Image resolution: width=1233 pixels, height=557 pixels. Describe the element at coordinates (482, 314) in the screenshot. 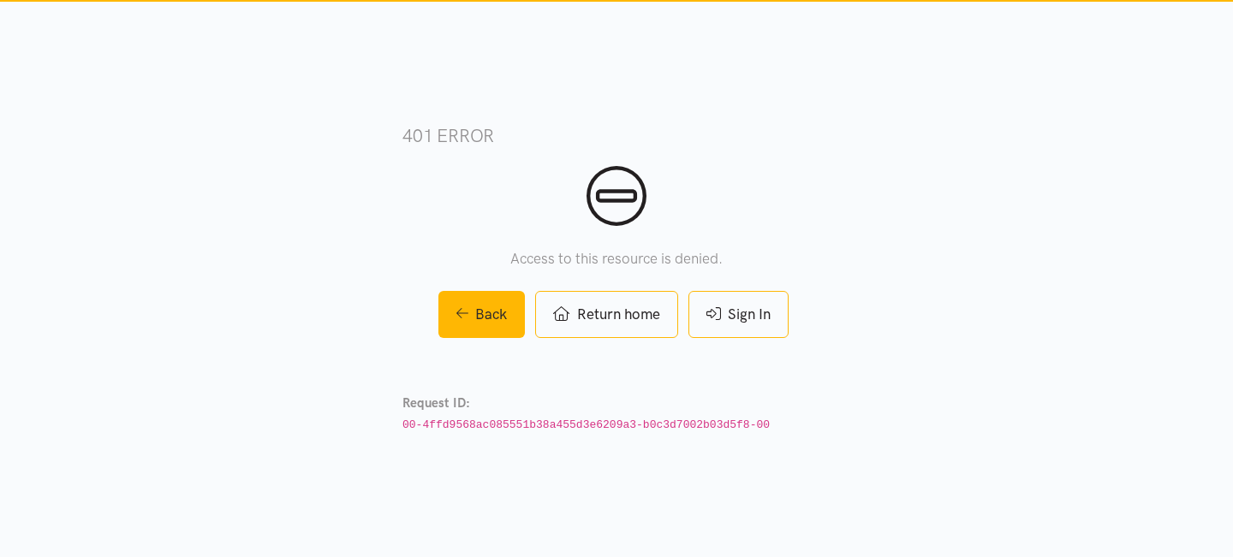

I see `a: Back` at that location.